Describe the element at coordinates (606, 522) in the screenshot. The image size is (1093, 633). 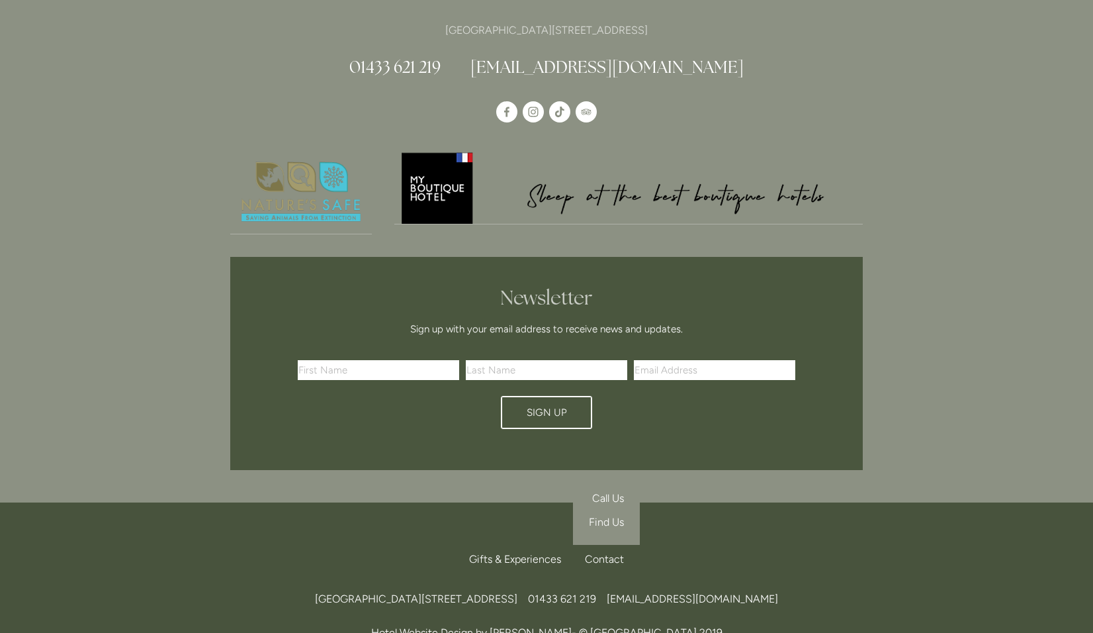
I see `span: Find Us` at that location.